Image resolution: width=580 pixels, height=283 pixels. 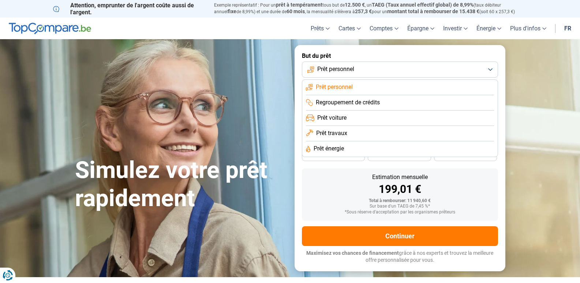 I want to click on div: Total à rembourser: 11 940,60 €, so click(x=400, y=201).